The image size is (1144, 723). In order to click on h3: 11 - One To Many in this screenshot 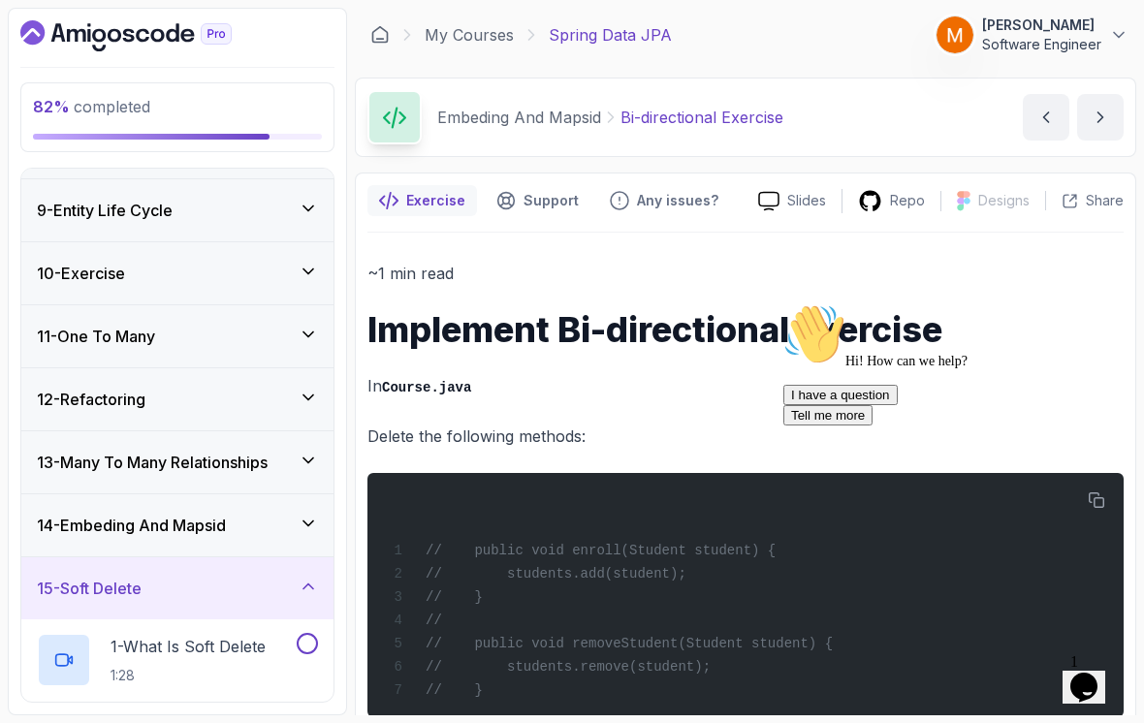, I will do `click(96, 336)`.